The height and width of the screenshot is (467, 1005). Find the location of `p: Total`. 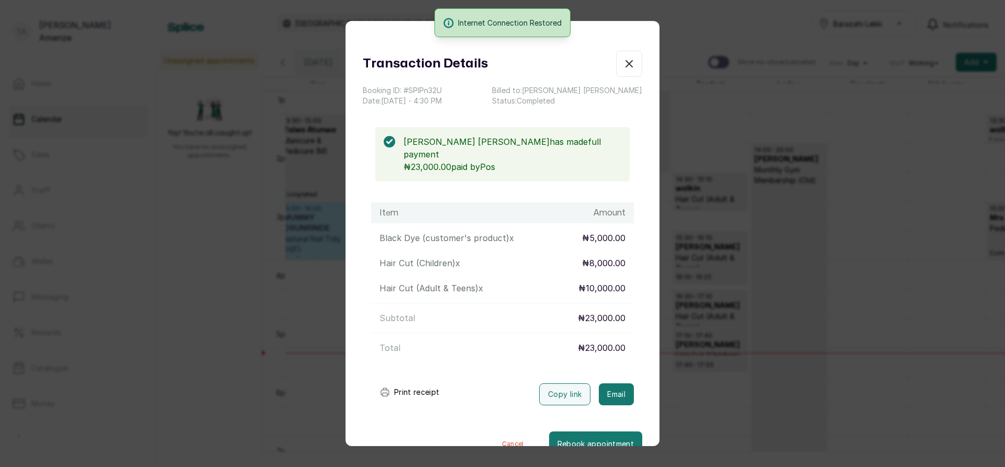

p: Total is located at coordinates (390, 348).